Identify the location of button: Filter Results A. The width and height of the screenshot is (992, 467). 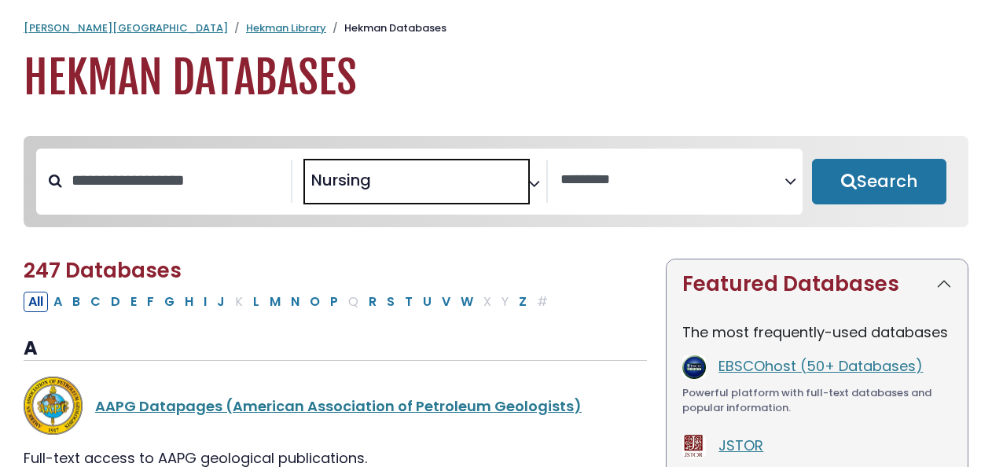
(57, 302).